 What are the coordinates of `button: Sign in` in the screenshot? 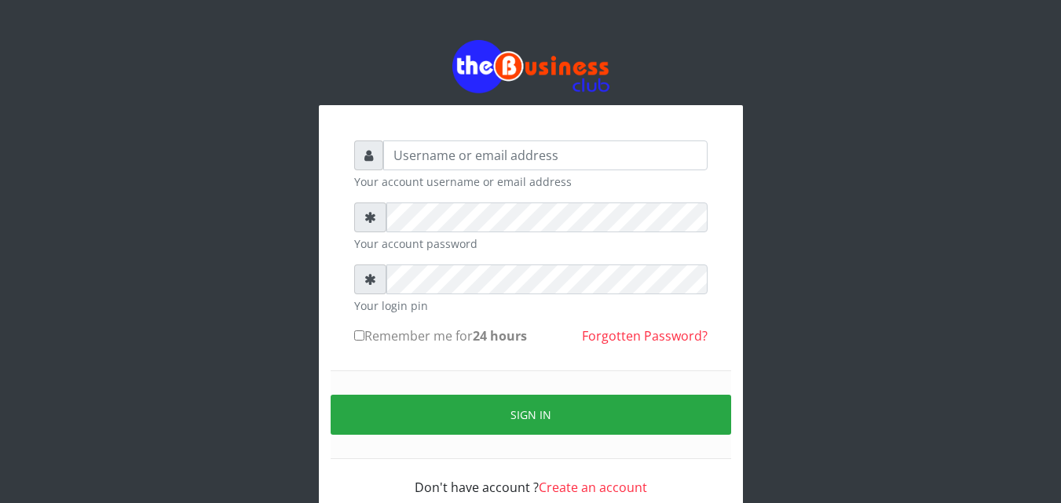 It's located at (531, 415).